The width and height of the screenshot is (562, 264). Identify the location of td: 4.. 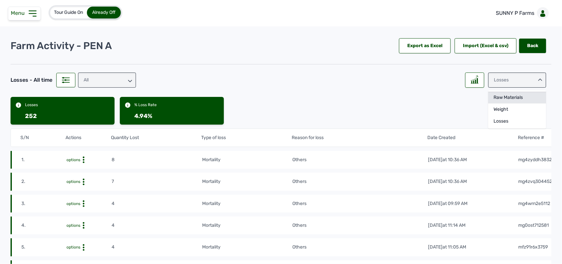
(43, 225).